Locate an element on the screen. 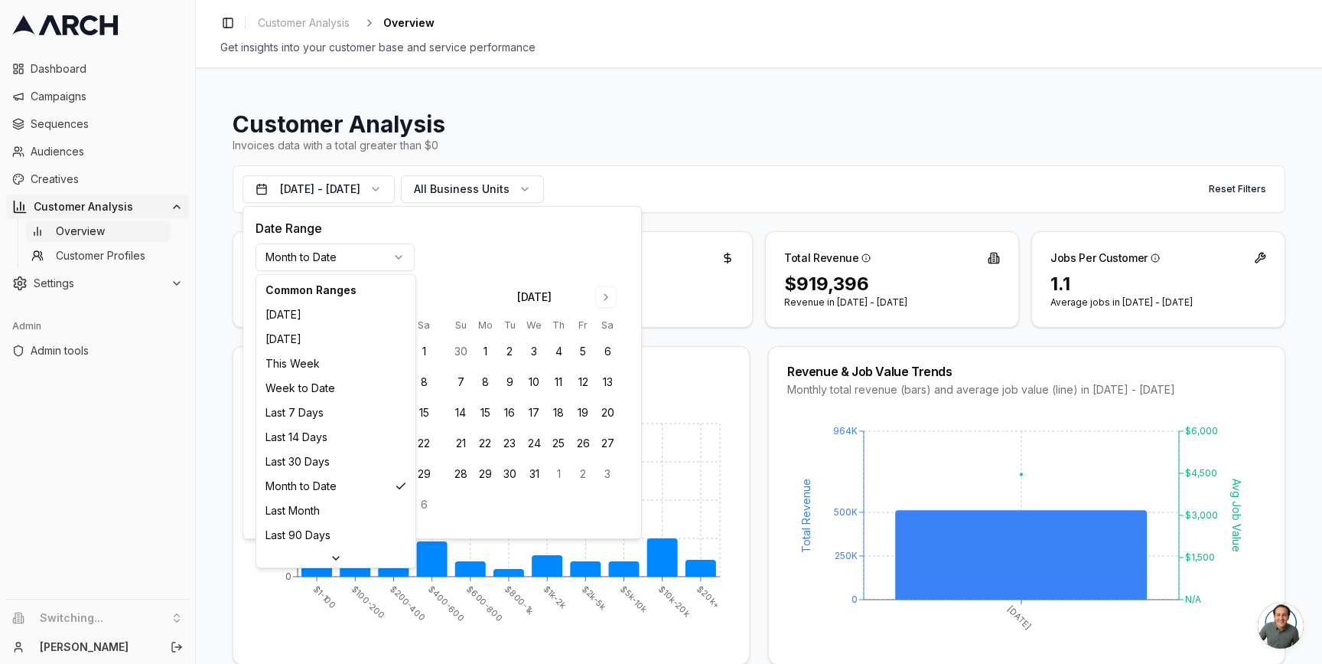  div: Common Ranges is located at coordinates (336, 290).